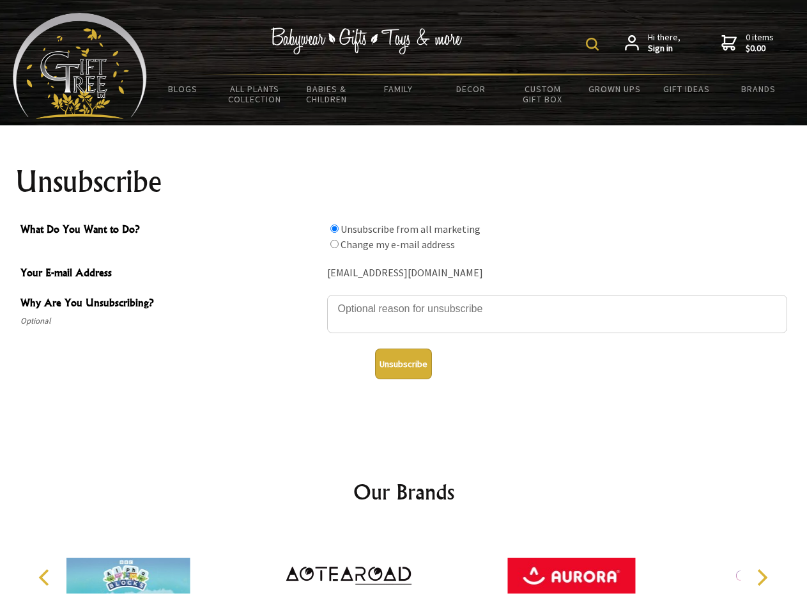 This screenshot has height=614, width=807. I want to click on a: Hi there,Sign in, so click(653, 43).